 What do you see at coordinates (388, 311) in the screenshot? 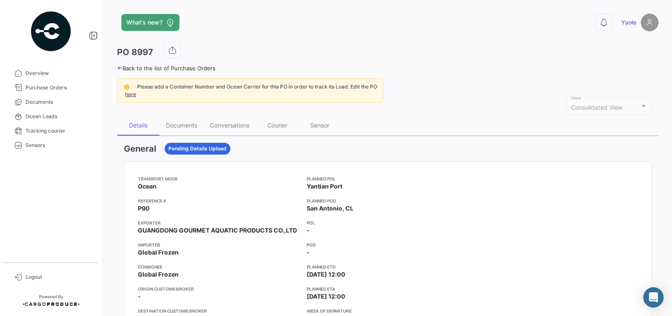
I see `app-card-info-title: Week of departure` at bounding box center [388, 311].